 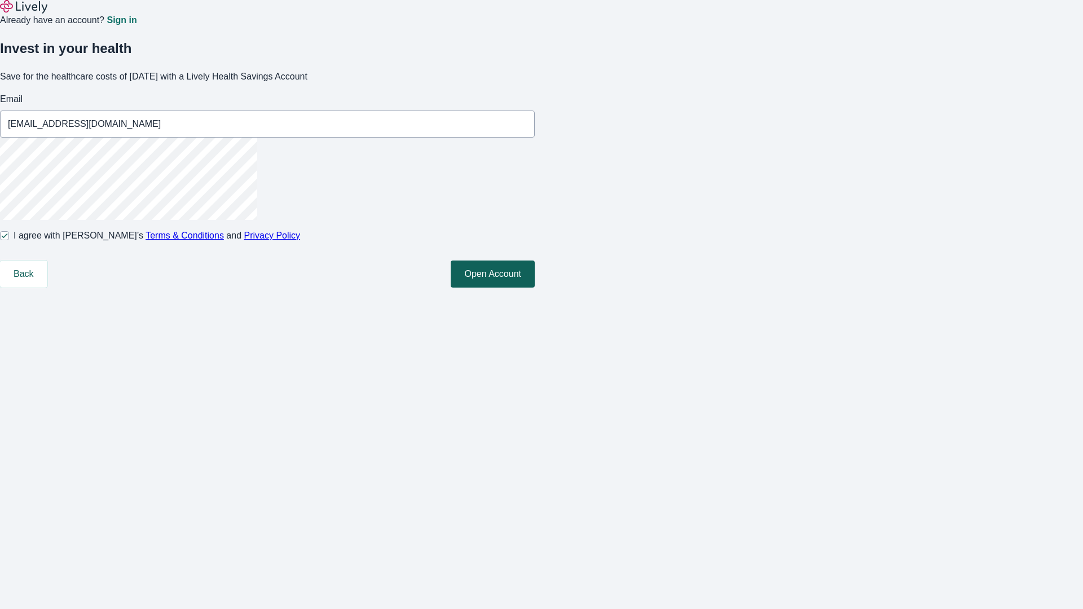 What do you see at coordinates (121, 20) in the screenshot?
I see `div: Sign in` at bounding box center [121, 20].